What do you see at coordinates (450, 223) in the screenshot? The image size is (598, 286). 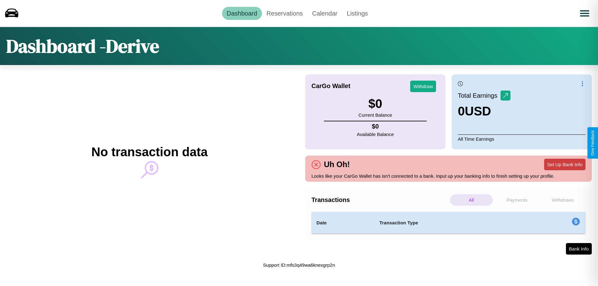 I see `h4: Transaction Type` at bounding box center [450, 223].